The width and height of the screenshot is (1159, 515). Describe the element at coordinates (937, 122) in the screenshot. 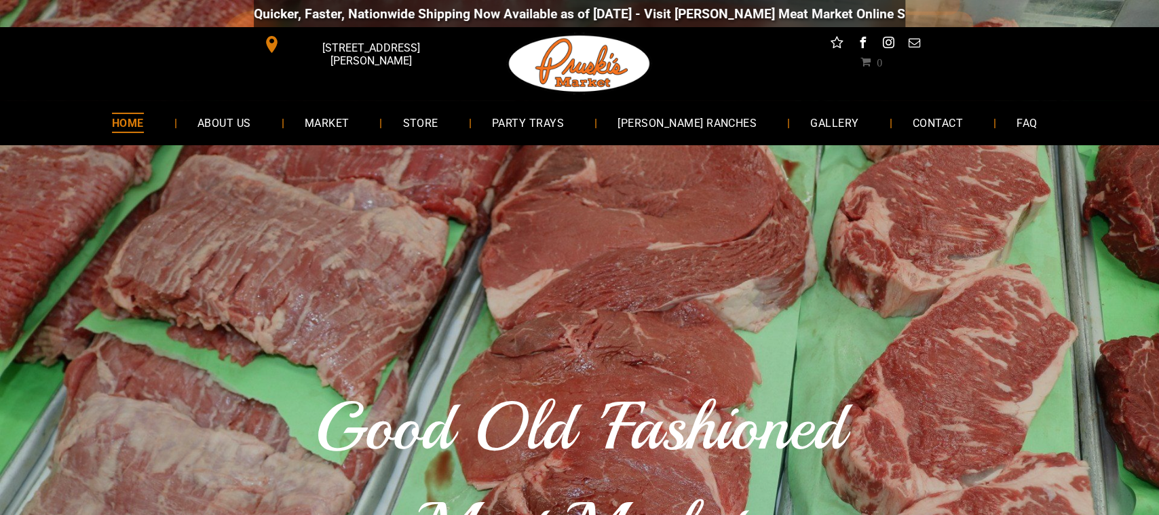

I see `a: CONTACT` at that location.